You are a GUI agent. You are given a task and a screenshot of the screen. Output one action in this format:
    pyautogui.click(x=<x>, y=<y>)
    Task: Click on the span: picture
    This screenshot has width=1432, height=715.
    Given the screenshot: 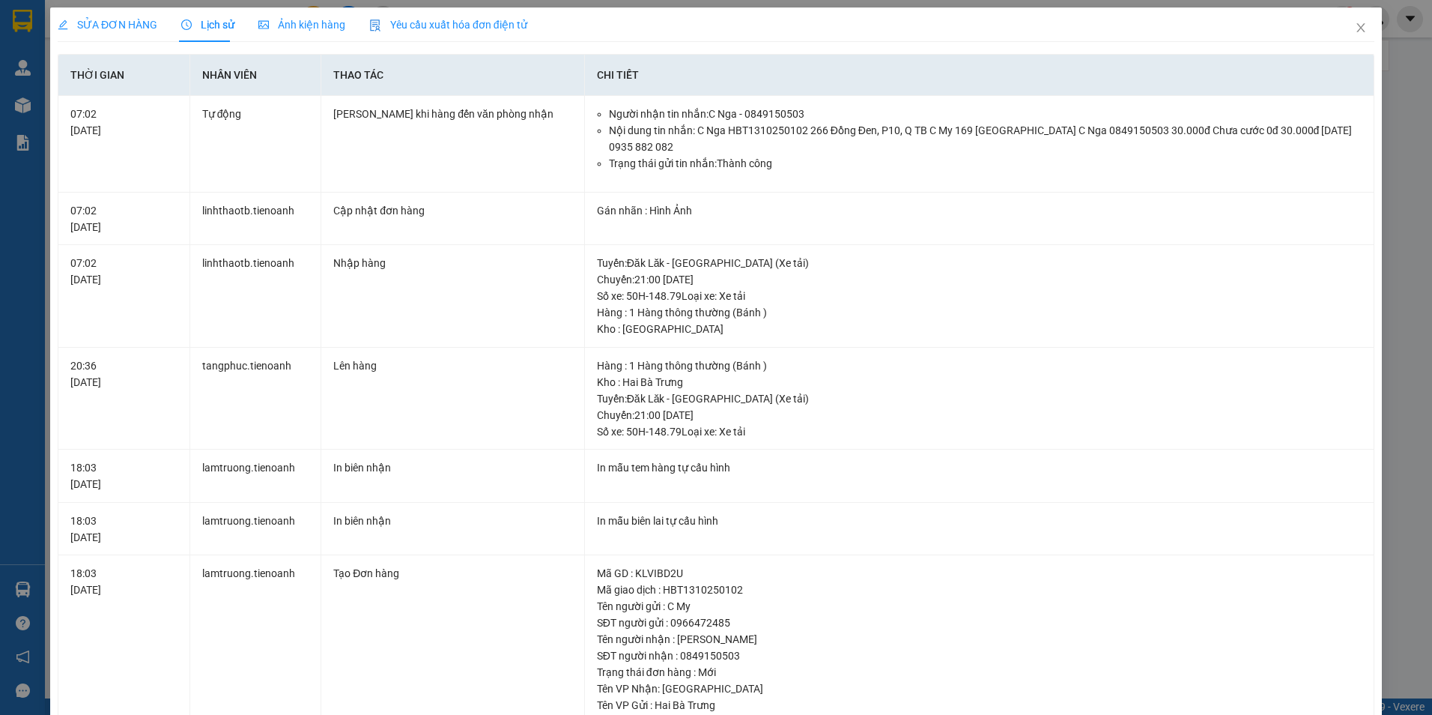 What is the action you would take?
    pyautogui.click(x=264, y=25)
    